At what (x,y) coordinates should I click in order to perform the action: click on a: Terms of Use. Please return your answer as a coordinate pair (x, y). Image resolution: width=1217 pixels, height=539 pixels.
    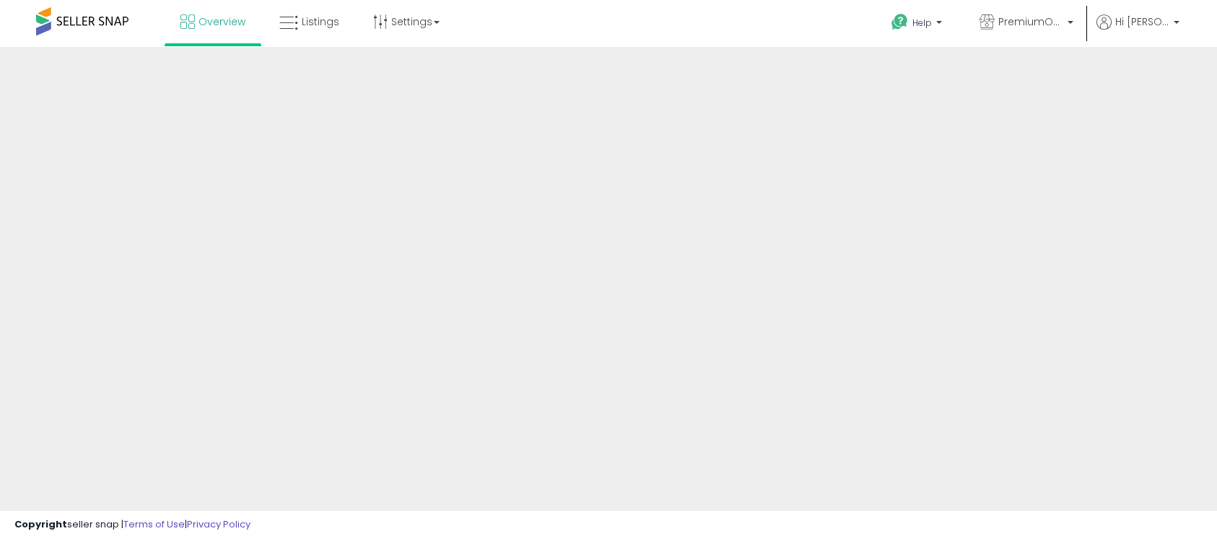
    Looking at the image, I should click on (154, 523).